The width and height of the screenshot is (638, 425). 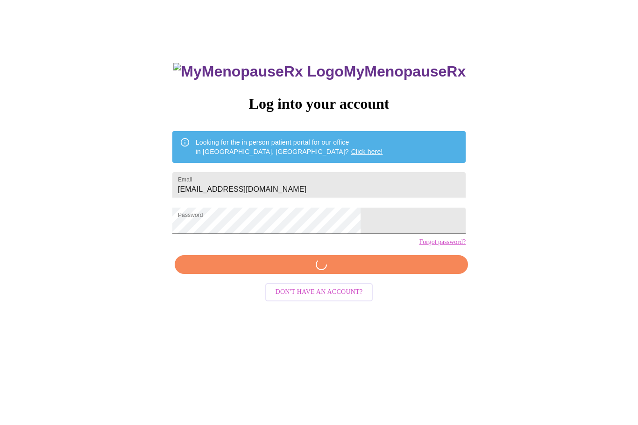 What do you see at coordinates (319, 292) in the screenshot?
I see `a: Don't have an account?` at bounding box center [319, 292].